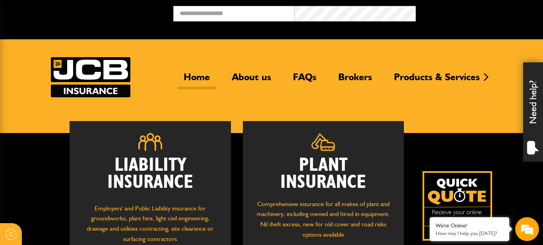  I want to click on a: FAQs, so click(305, 80).